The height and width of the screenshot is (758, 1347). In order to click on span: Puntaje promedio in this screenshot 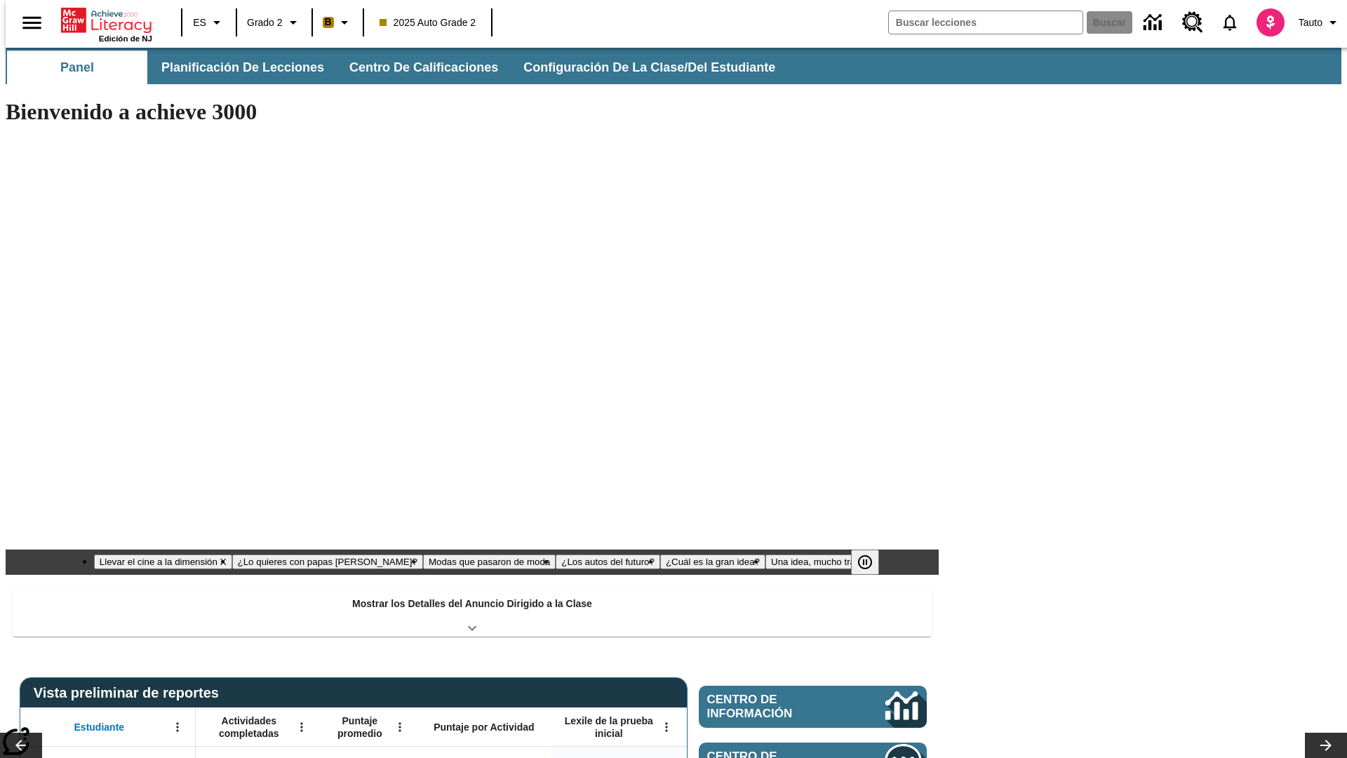, I will do `click(360, 727)`.